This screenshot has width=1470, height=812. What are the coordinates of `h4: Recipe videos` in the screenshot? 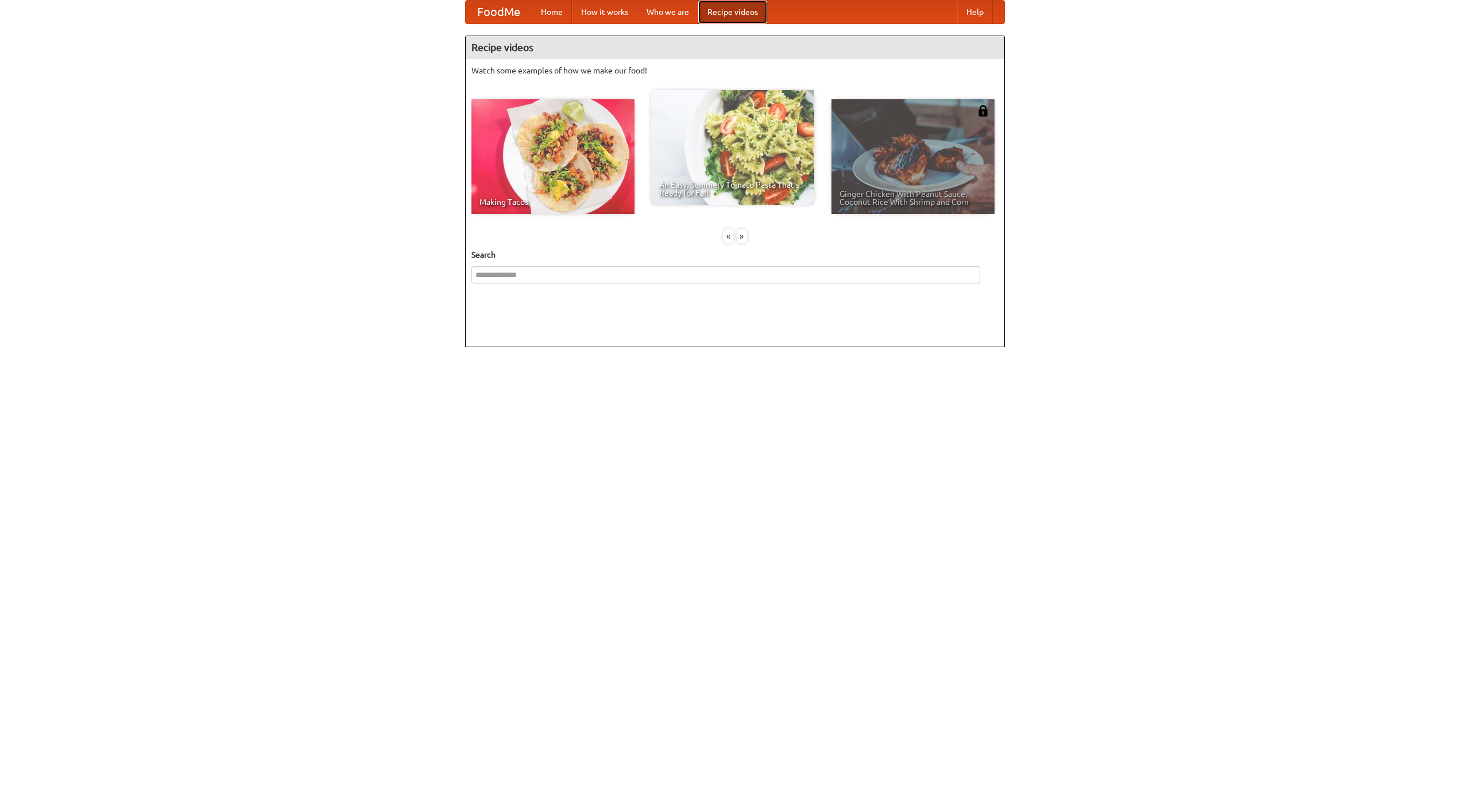 It's located at (735, 47).